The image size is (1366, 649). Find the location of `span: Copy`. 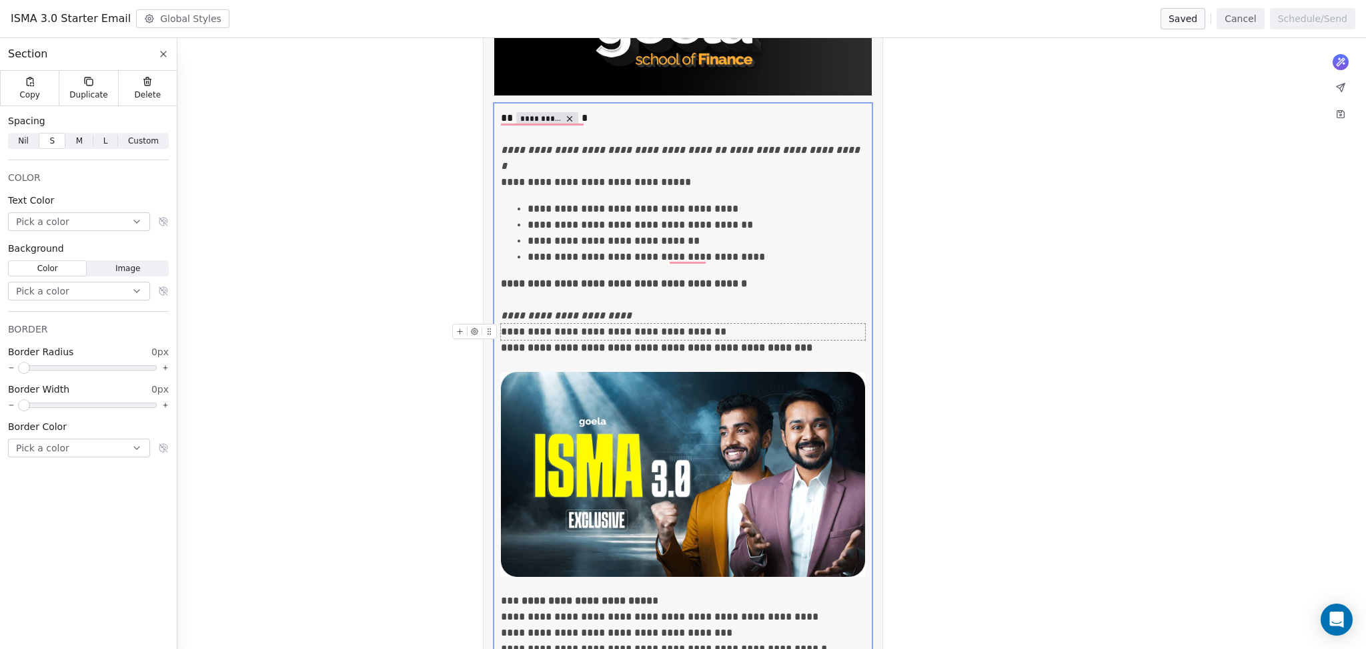

span: Copy is located at coordinates (29, 95).